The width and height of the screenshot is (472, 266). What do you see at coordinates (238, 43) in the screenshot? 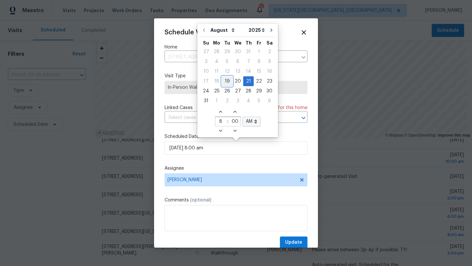
I see `abbr: Wednesday` at bounding box center [238, 43].